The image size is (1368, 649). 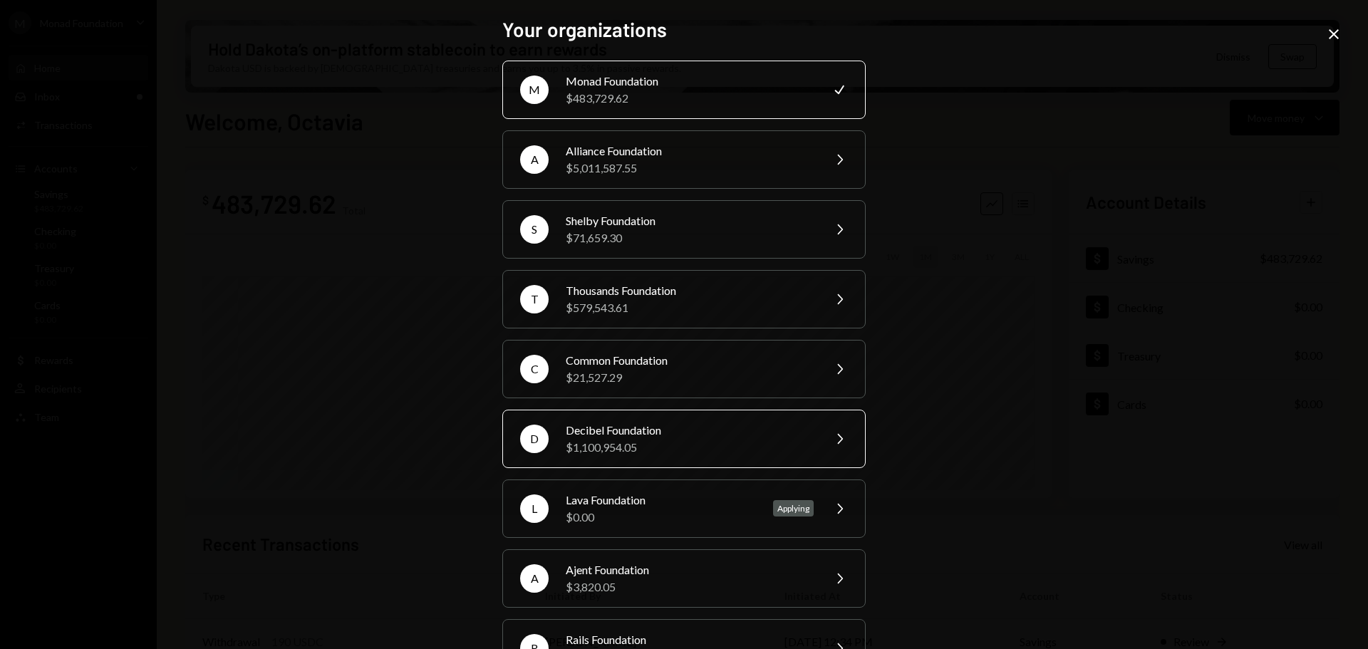 What do you see at coordinates (690, 238) in the screenshot?
I see `div: $71,659.30` at bounding box center [690, 238].